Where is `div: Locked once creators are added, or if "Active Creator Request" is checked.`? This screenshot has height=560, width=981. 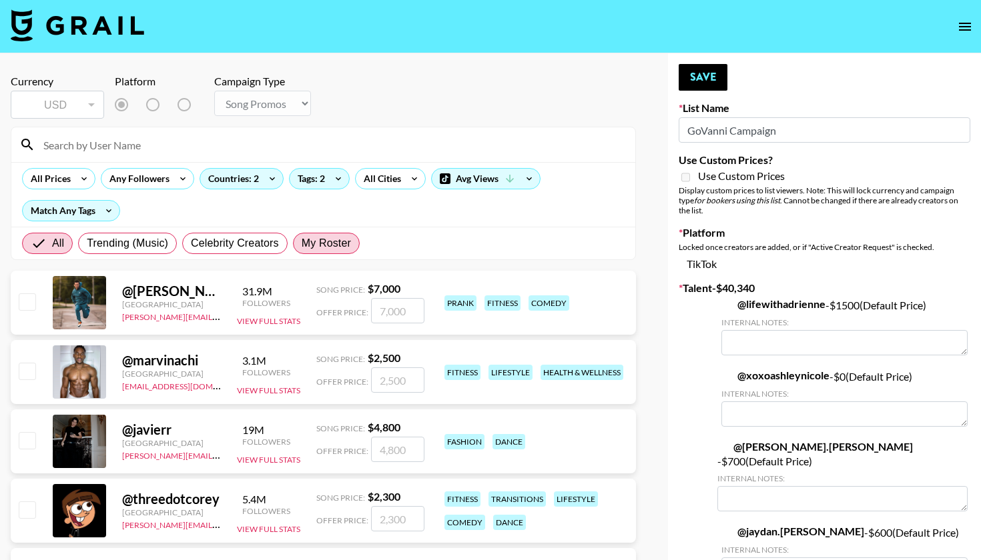
div: Locked once creators are added, or if "Active Creator Request" is checked. is located at coordinates (824, 247).